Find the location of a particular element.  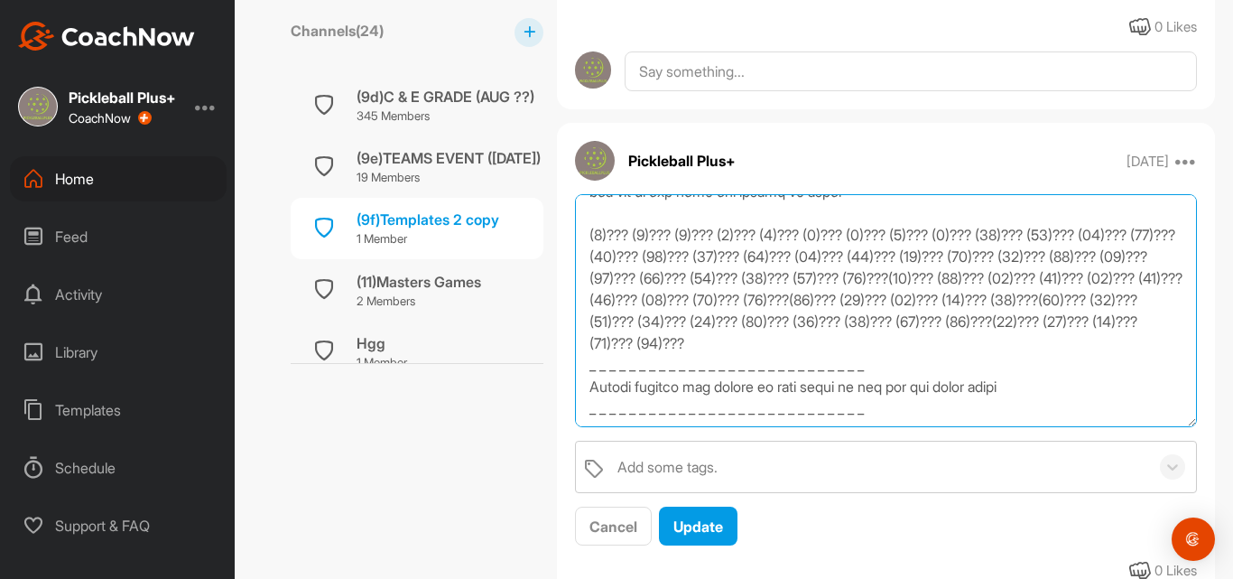

p: 2 Members is located at coordinates (419, 302).